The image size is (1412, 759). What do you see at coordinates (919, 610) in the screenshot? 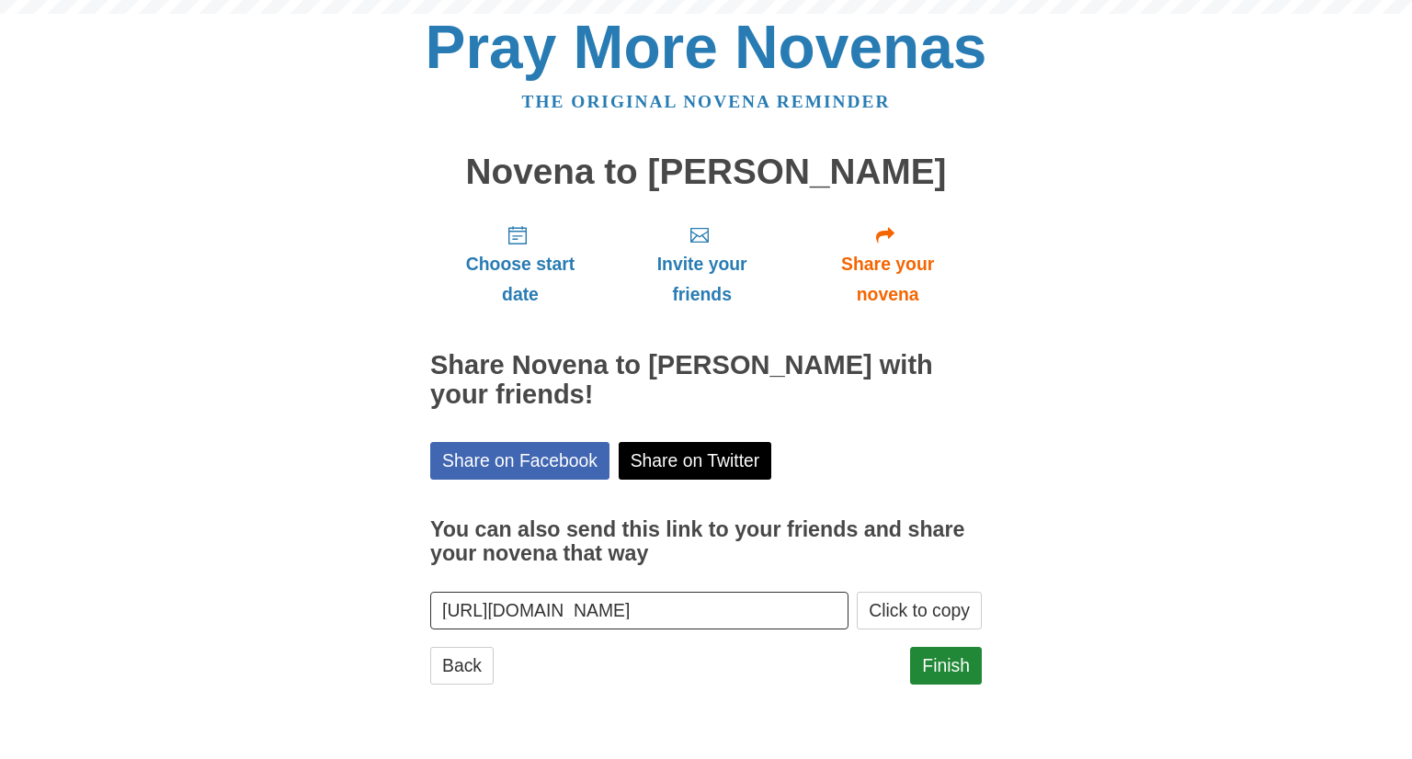
I see `button: Click to copy` at bounding box center [919, 610].